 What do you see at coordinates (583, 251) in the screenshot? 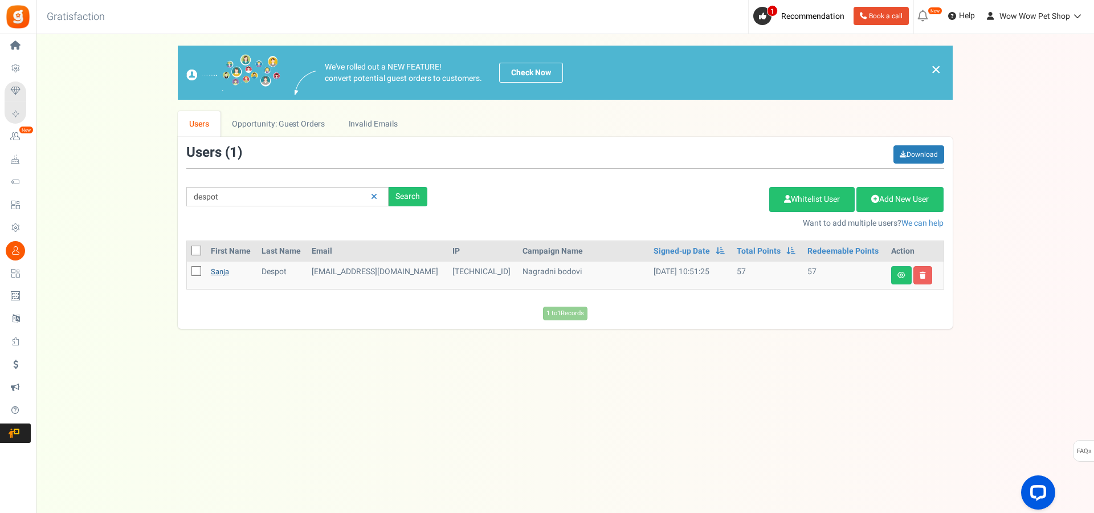
I see `th: Campaign Name` at bounding box center [583, 251].